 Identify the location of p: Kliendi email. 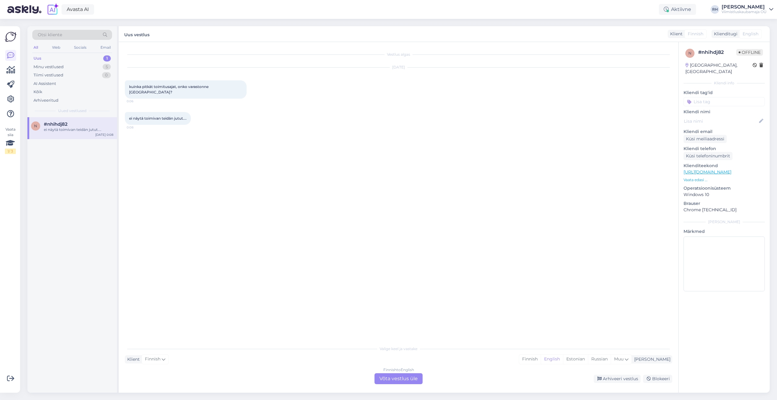
(724, 132).